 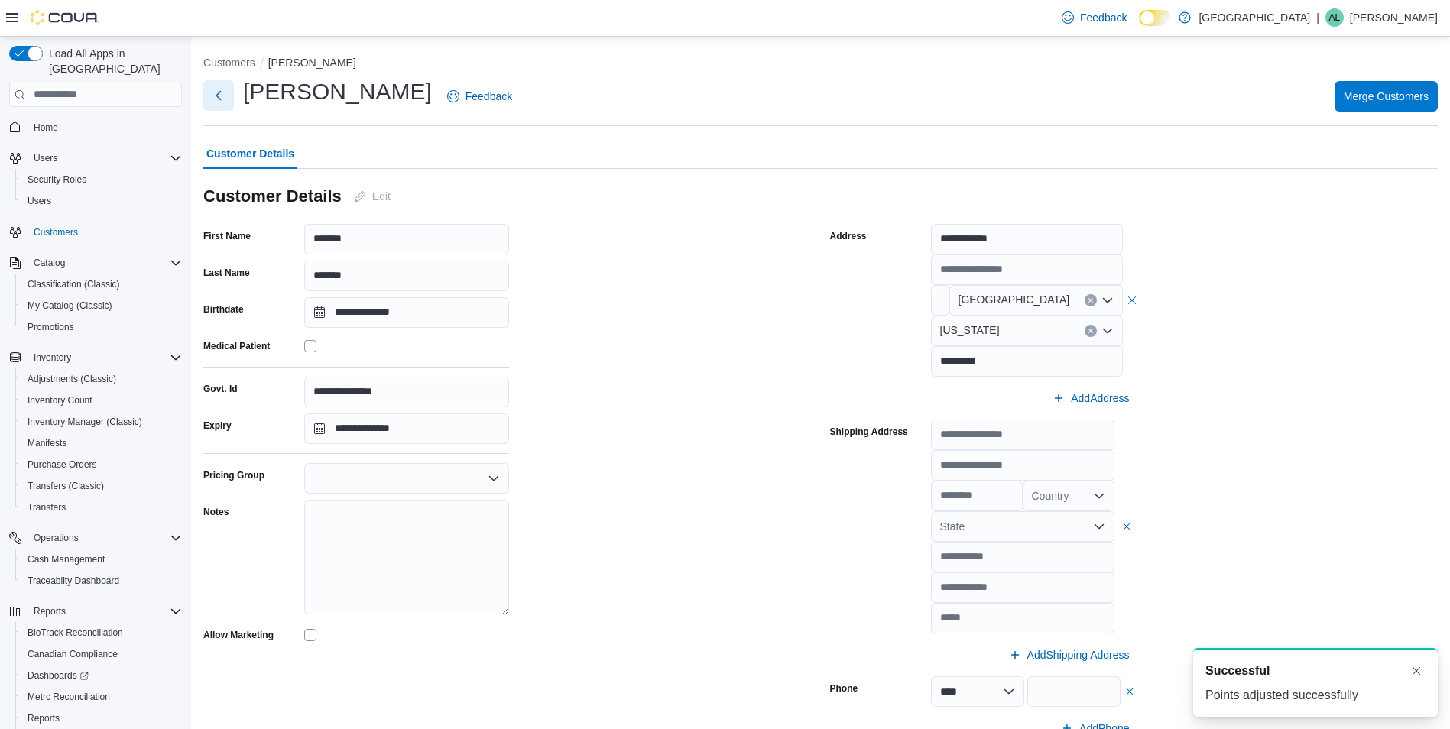 I want to click on button: Users, so click(x=45, y=158).